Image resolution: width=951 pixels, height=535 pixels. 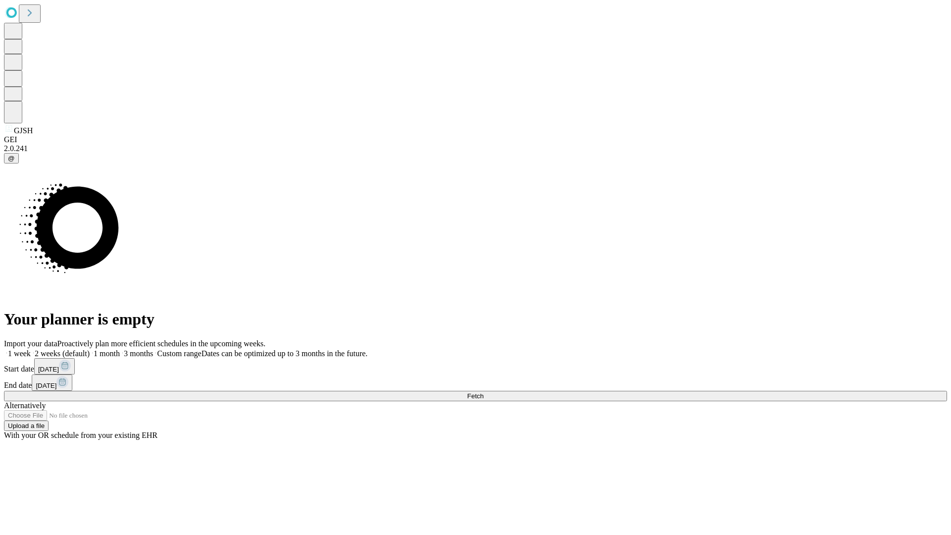 What do you see at coordinates (179, 353) in the screenshot?
I see `span: Custom range` at bounding box center [179, 353].